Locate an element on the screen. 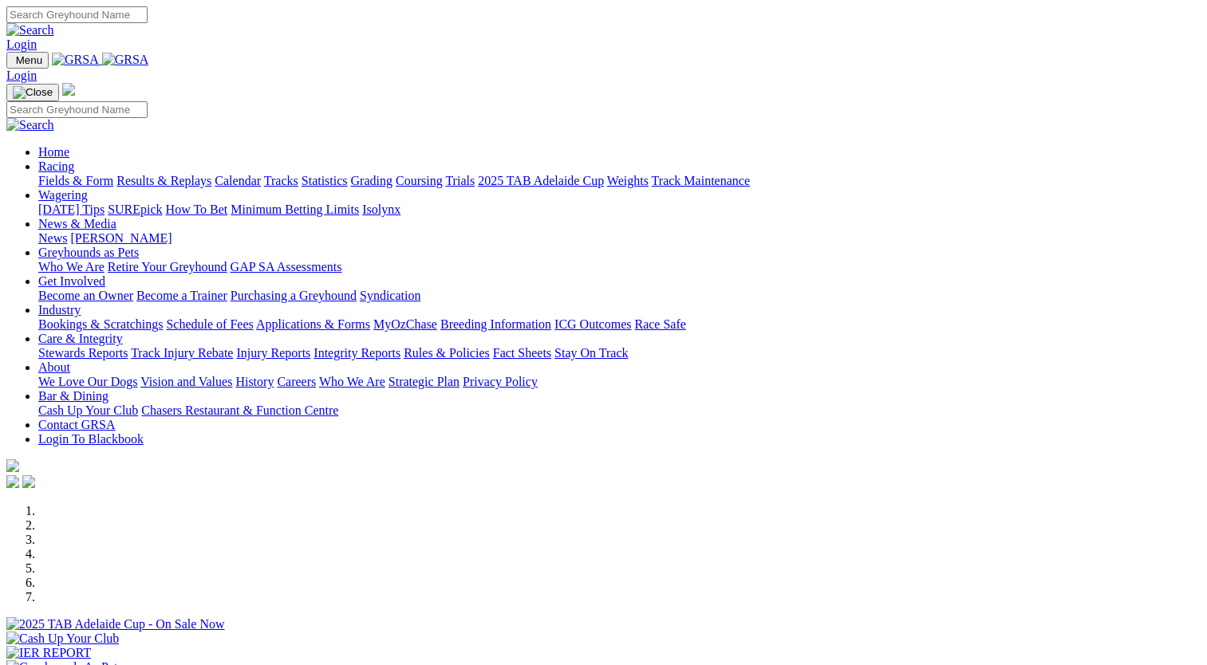 The width and height of the screenshot is (1207, 665). a: MyOzChase is located at coordinates (405, 324).